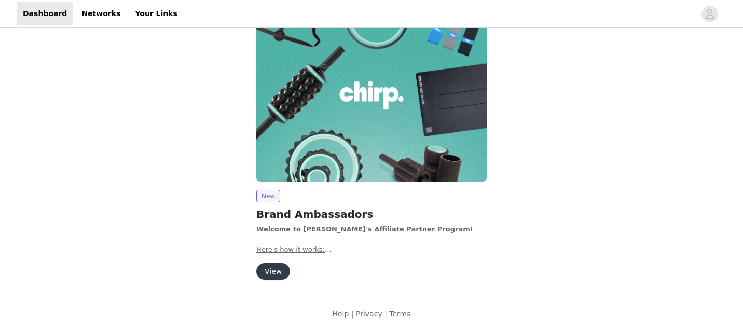 The height and width of the screenshot is (331, 743). I want to click on a: View, so click(273, 271).